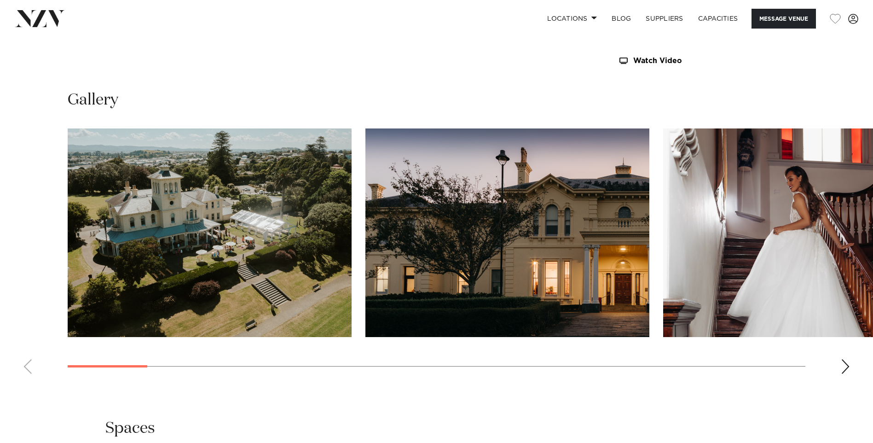 The width and height of the screenshot is (873, 443). Describe the element at coordinates (40, 18) in the screenshot. I see `img: nzv-logo.png` at that location.